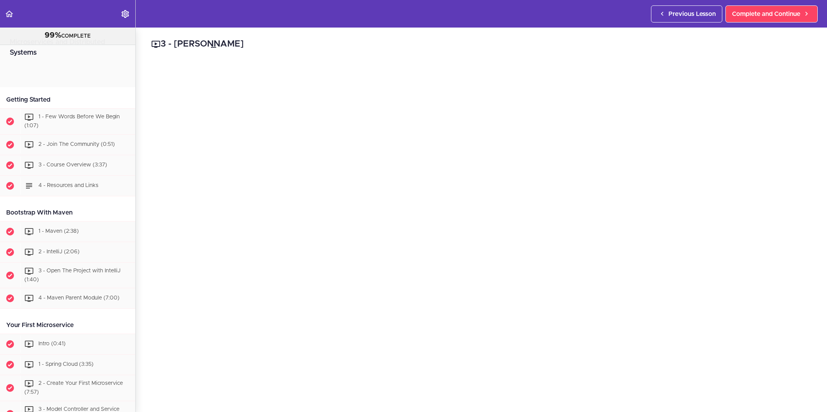 This screenshot has width=827, height=412. Describe the element at coordinates (59, 252) in the screenshot. I see `span: 2 - IntelliJ (2:06)` at that location.